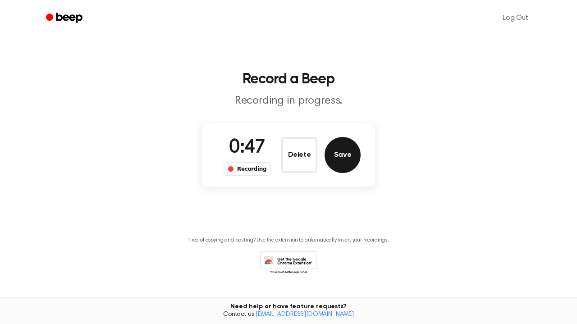 This screenshot has width=577, height=324. What do you see at coordinates (515, 18) in the screenshot?
I see `a: Log Out` at bounding box center [515, 18].